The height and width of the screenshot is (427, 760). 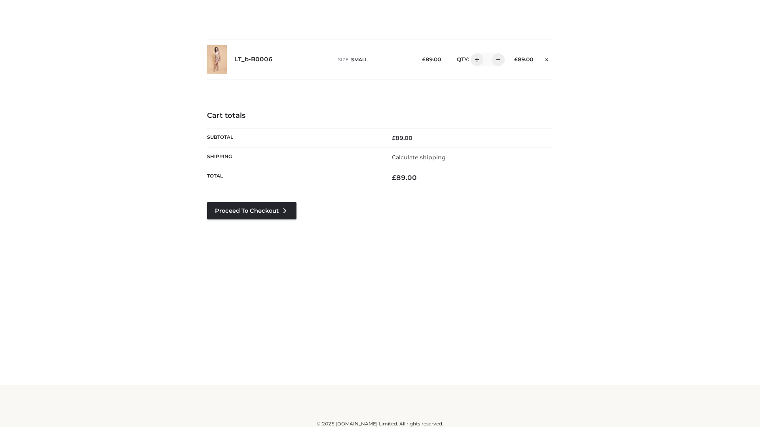 I want to click on th: Subtotal, so click(x=293, y=138).